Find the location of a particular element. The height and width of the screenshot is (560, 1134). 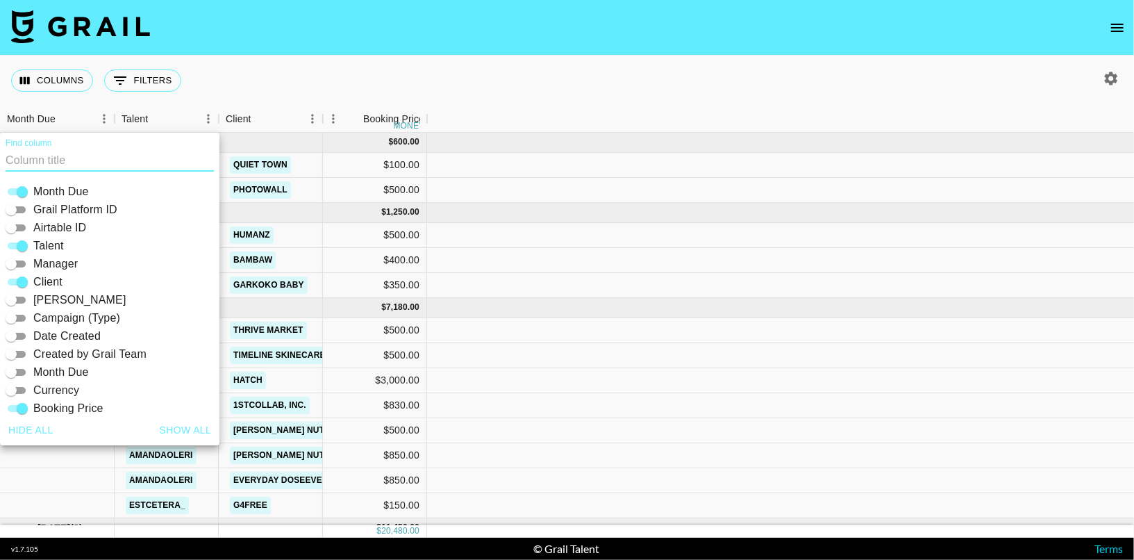

button: Show filters is located at coordinates (142, 81).